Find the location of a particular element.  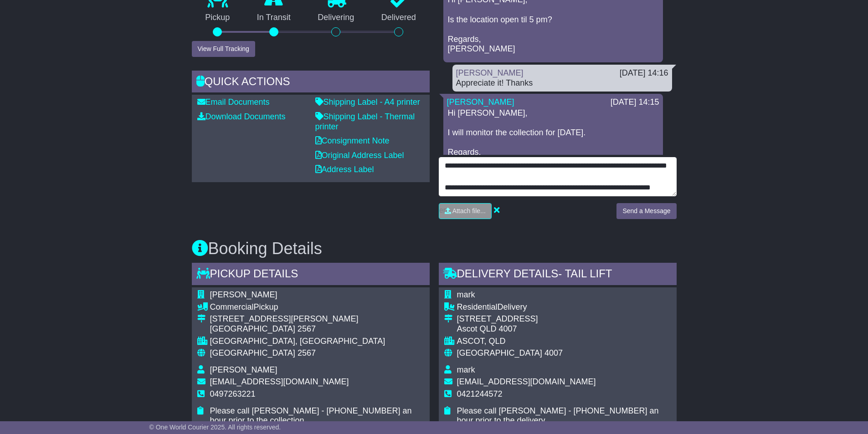

a: Address Label is located at coordinates (345, 170).